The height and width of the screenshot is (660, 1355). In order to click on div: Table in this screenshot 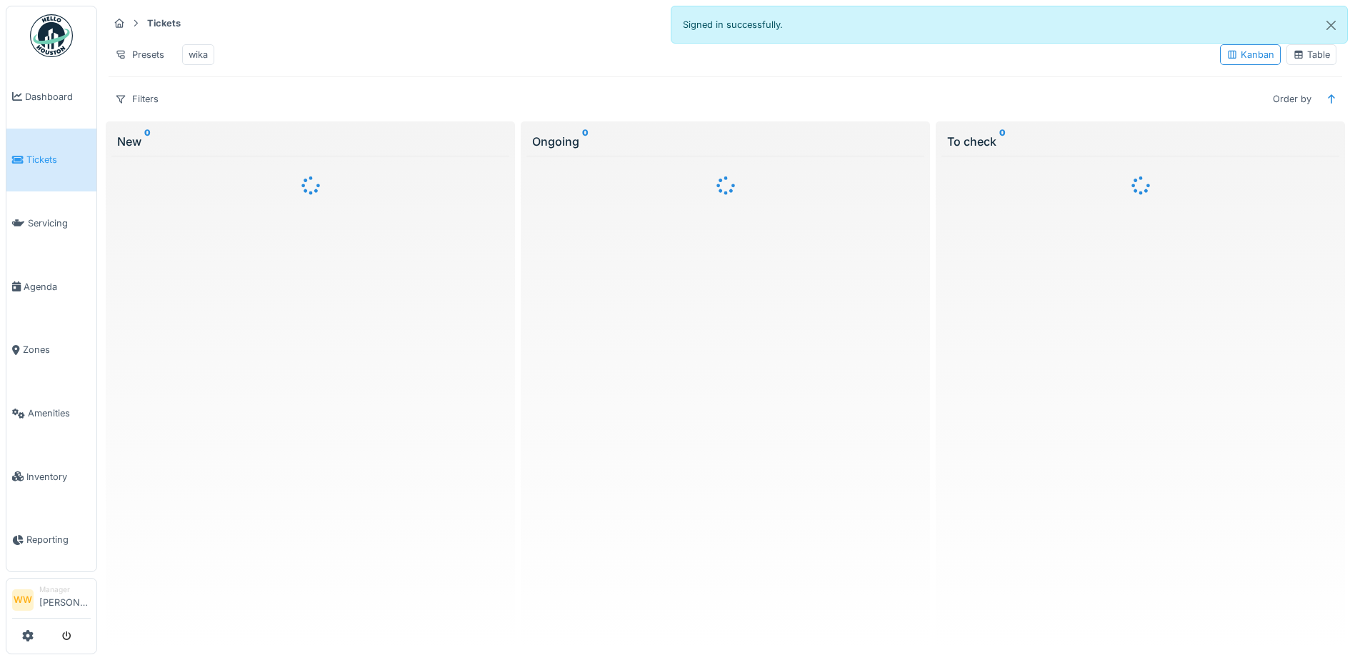, I will do `click(1311, 54)`.